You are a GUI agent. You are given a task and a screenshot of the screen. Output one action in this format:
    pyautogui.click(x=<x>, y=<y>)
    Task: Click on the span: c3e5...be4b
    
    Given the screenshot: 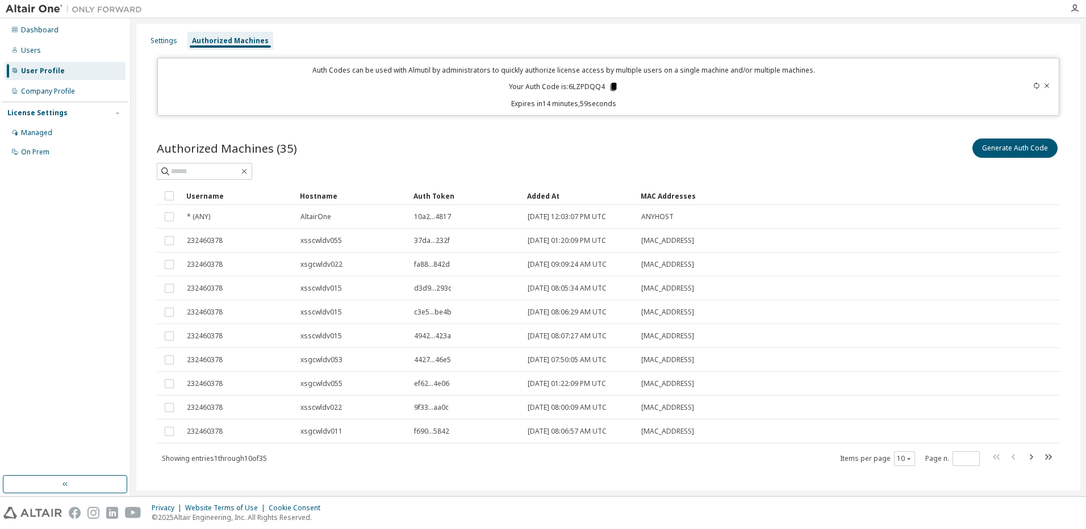 What is the action you would take?
    pyautogui.click(x=433, y=312)
    